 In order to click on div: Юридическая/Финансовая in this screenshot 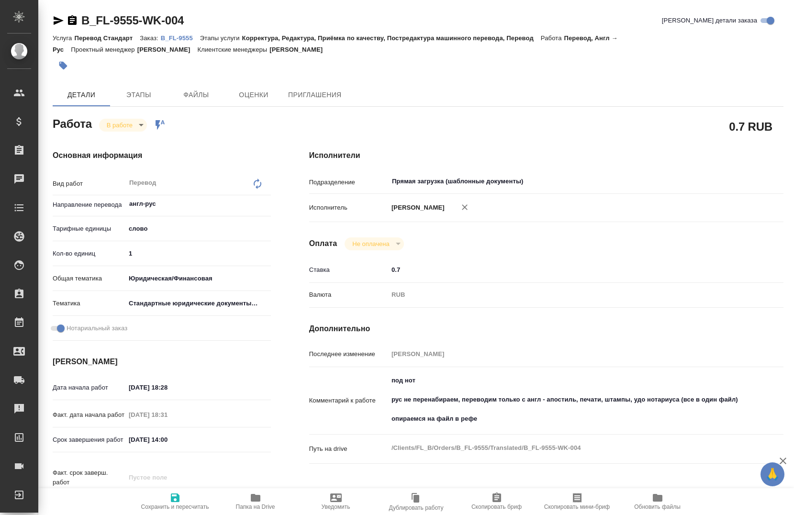, I will do `click(198, 278)`.